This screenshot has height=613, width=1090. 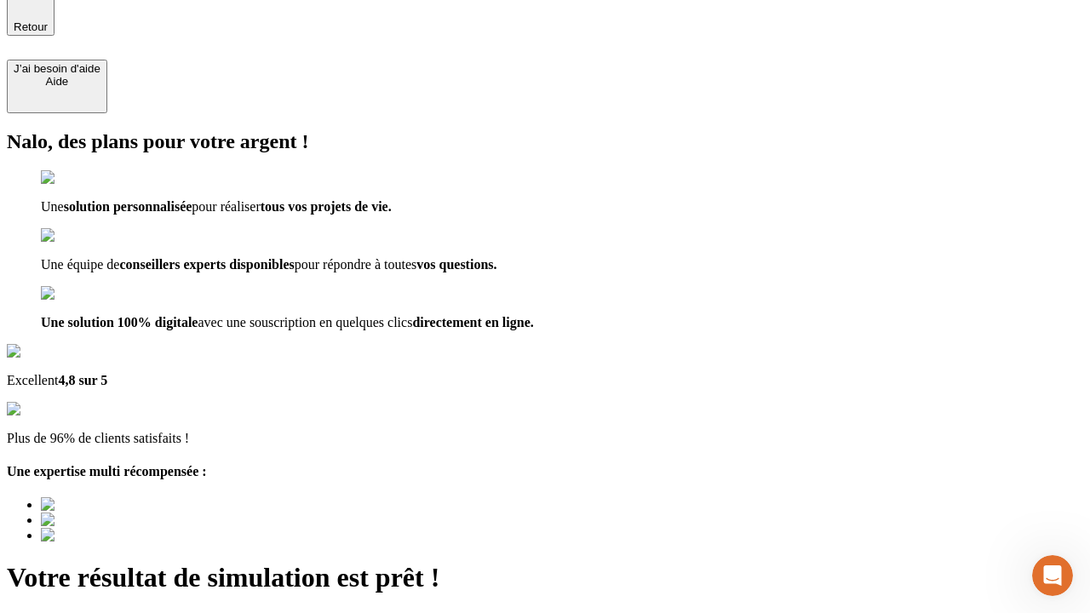 I want to click on img: reviews stars, so click(x=49, y=410).